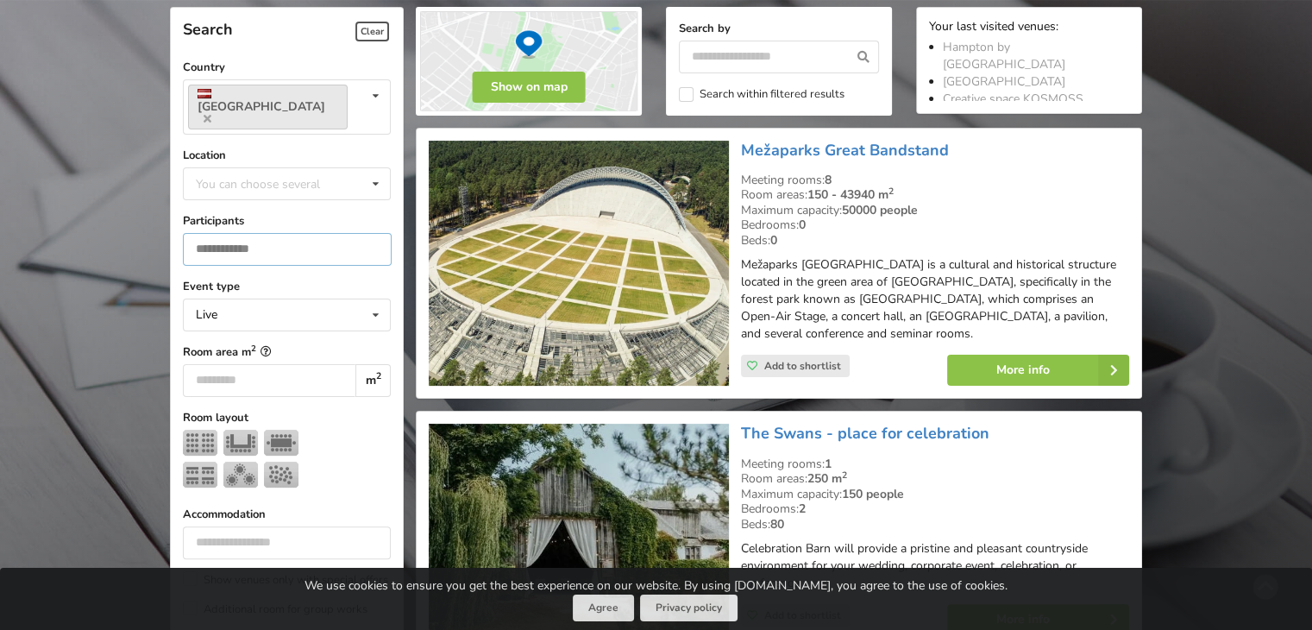 The height and width of the screenshot is (630, 1312). I want to click on span: Search, so click(208, 29).